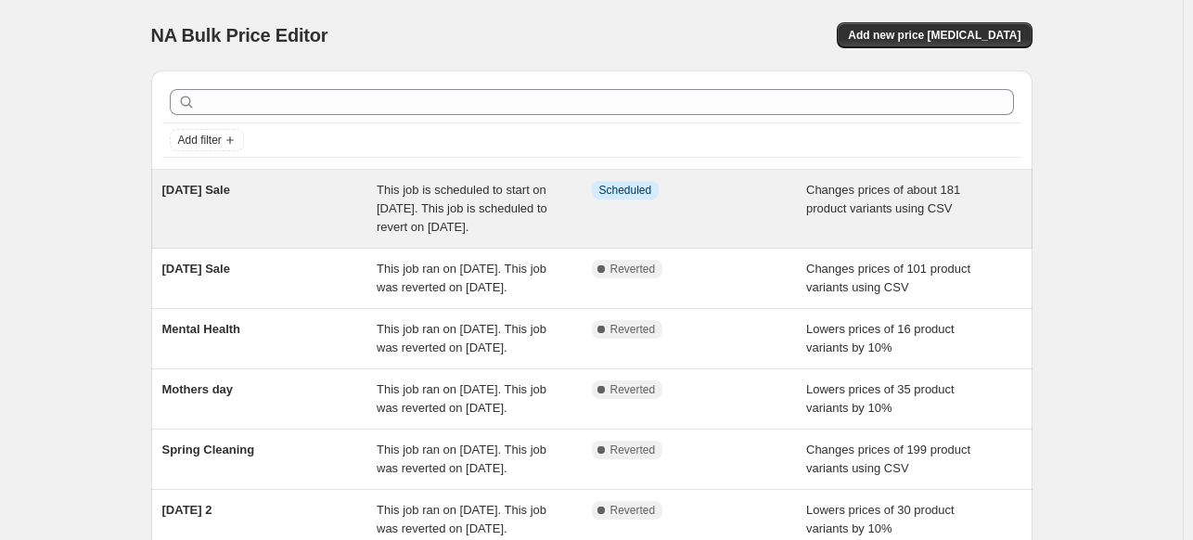 The image size is (1193, 540). I want to click on span: Mothers day, so click(198, 389).